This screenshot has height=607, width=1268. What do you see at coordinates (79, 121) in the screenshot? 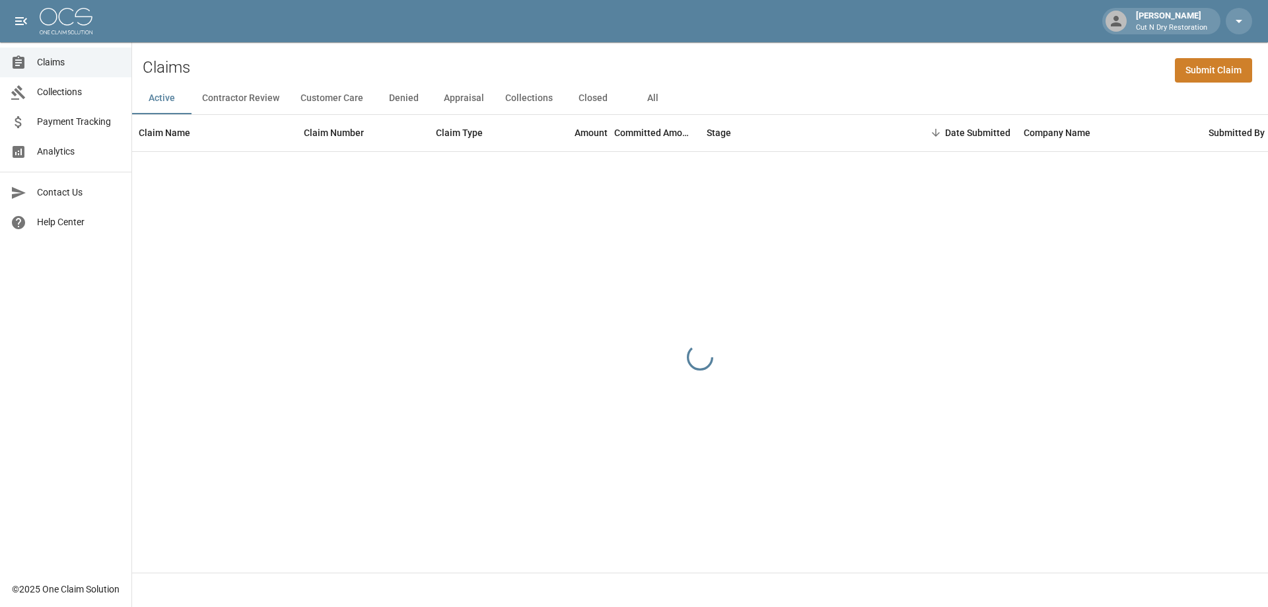
I see `span: Payment Tracking` at bounding box center [79, 121].